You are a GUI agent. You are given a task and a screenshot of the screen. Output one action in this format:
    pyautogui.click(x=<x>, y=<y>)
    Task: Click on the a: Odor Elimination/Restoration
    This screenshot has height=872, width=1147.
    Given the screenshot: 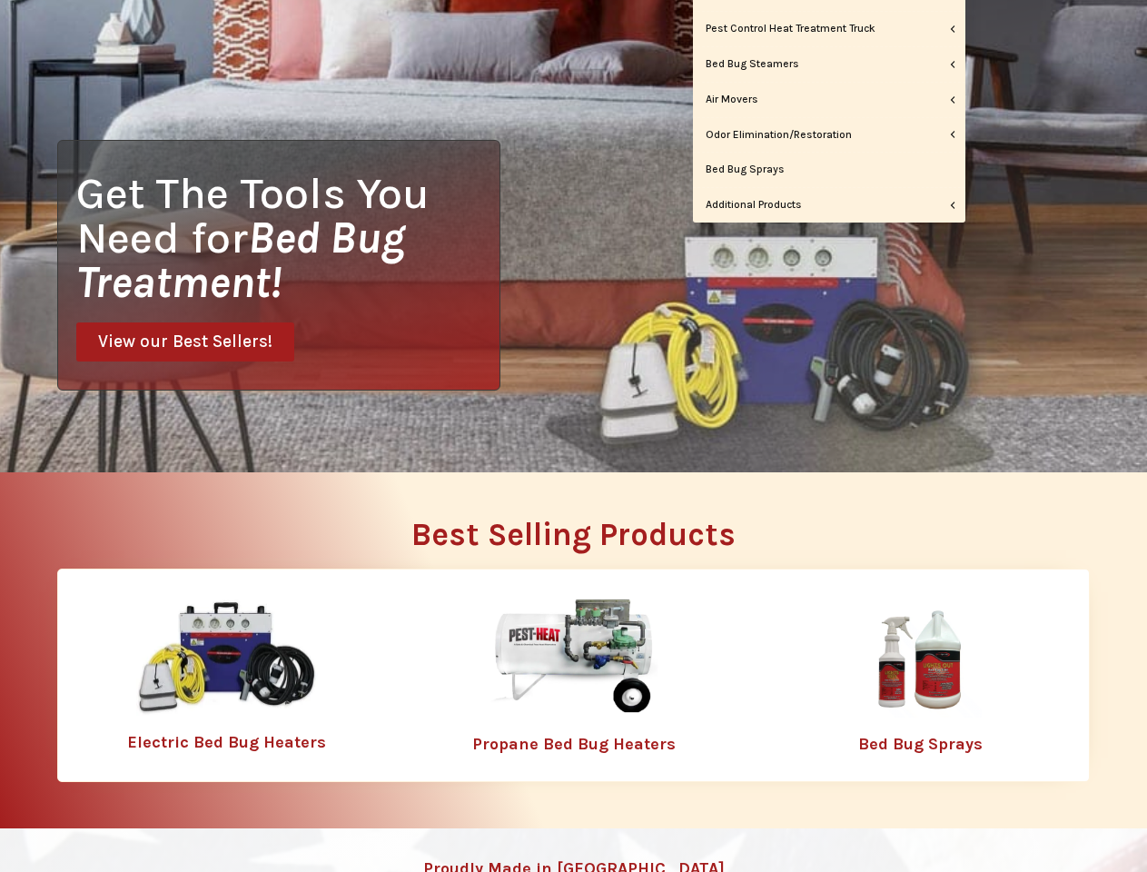 What is the action you would take?
    pyautogui.click(x=829, y=135)
    